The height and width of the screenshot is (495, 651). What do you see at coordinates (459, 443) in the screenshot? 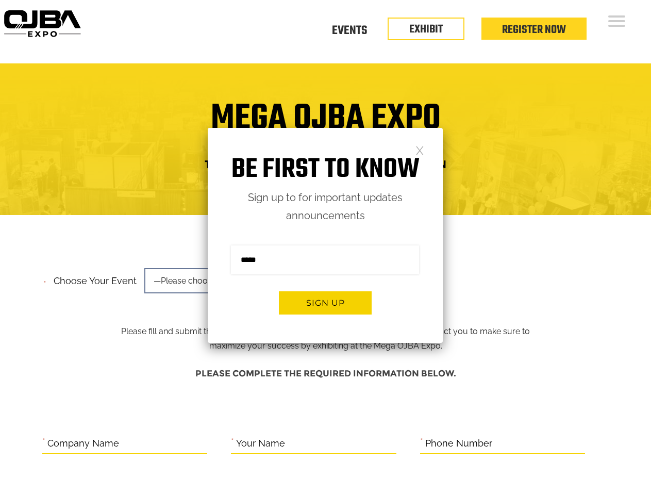
I see `label: Phone Number` at bounding box center [459, 443].